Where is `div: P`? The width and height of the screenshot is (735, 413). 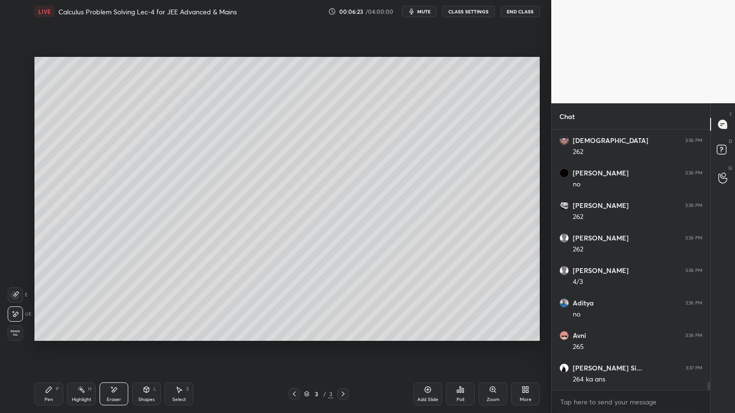
div: P is located at coordinates (57, 389).